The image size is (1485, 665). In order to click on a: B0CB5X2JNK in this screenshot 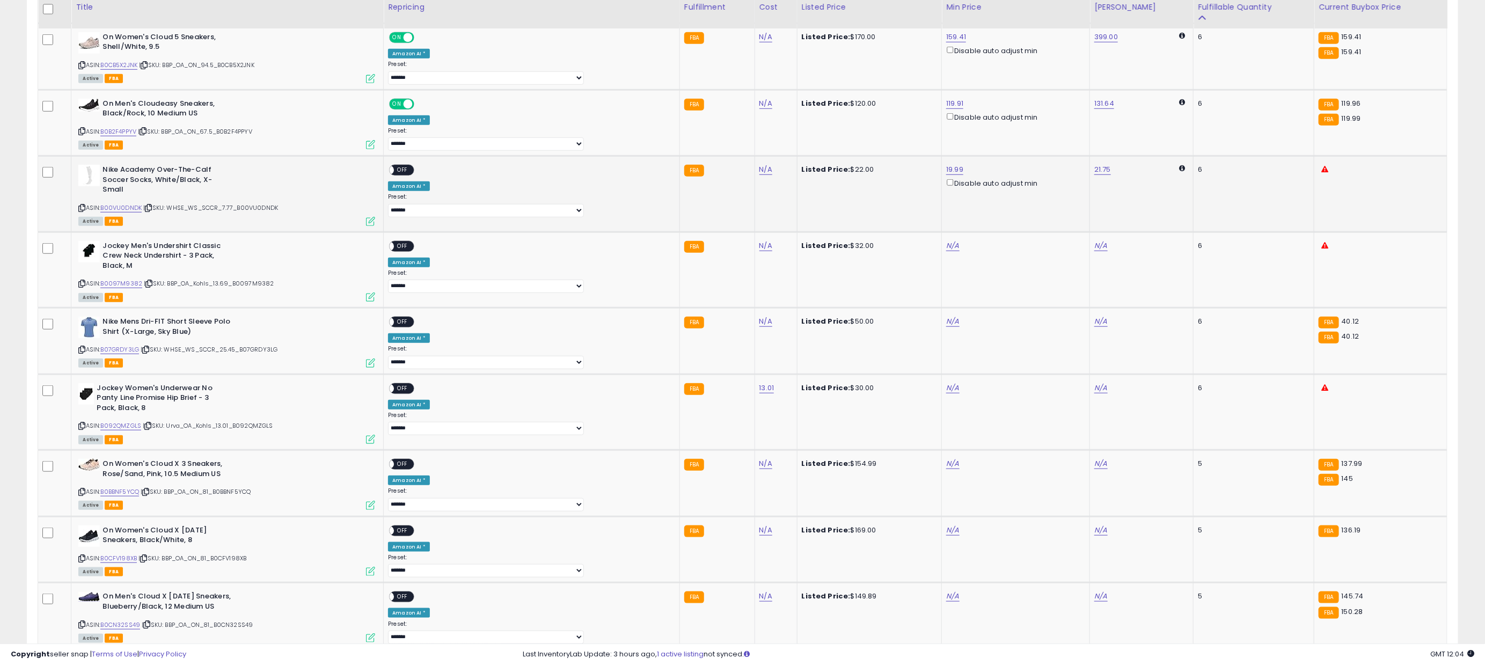, I will do `click(119, 65)`.